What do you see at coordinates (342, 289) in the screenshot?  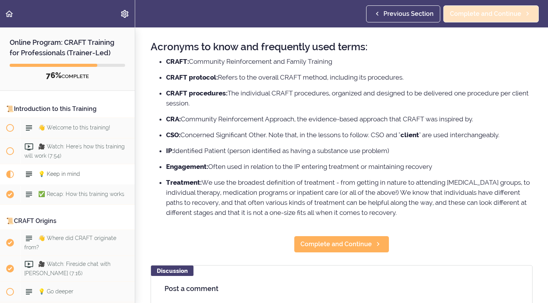 I see `h4: Post a comment` at bounding box center [342, 289].